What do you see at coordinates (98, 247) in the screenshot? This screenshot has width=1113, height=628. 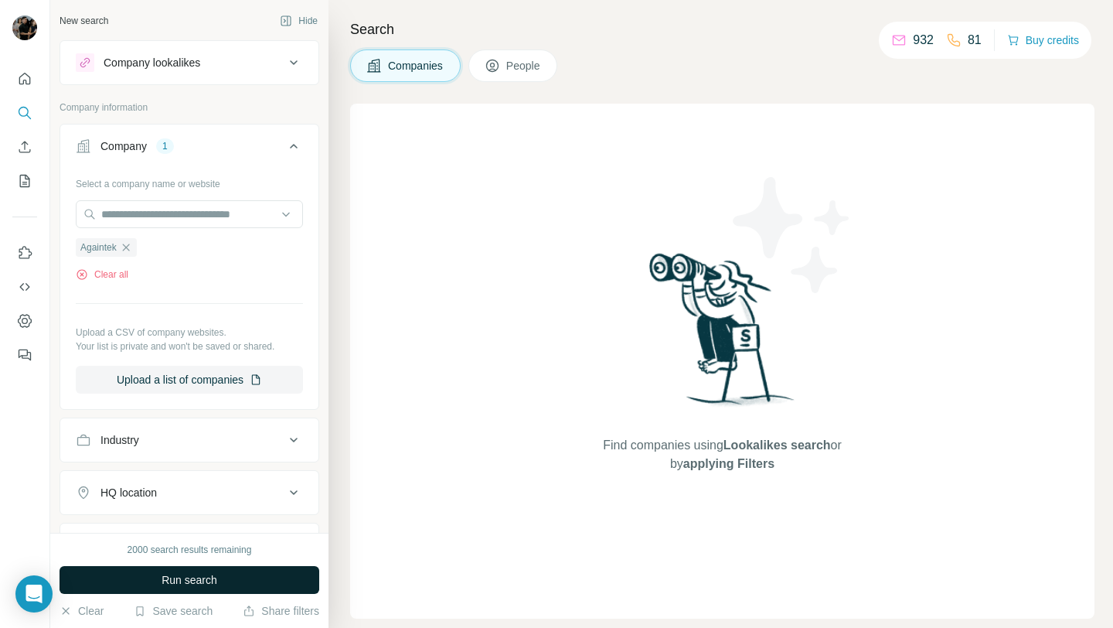 I see `span: Againtek` at bounding box center [98, 247].